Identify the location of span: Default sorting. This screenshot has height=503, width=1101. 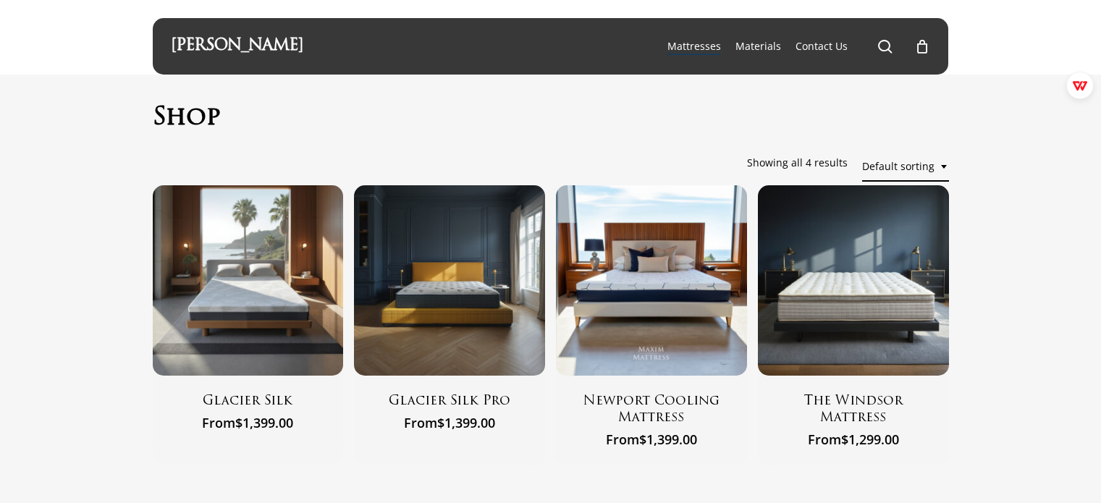
(906, 167).